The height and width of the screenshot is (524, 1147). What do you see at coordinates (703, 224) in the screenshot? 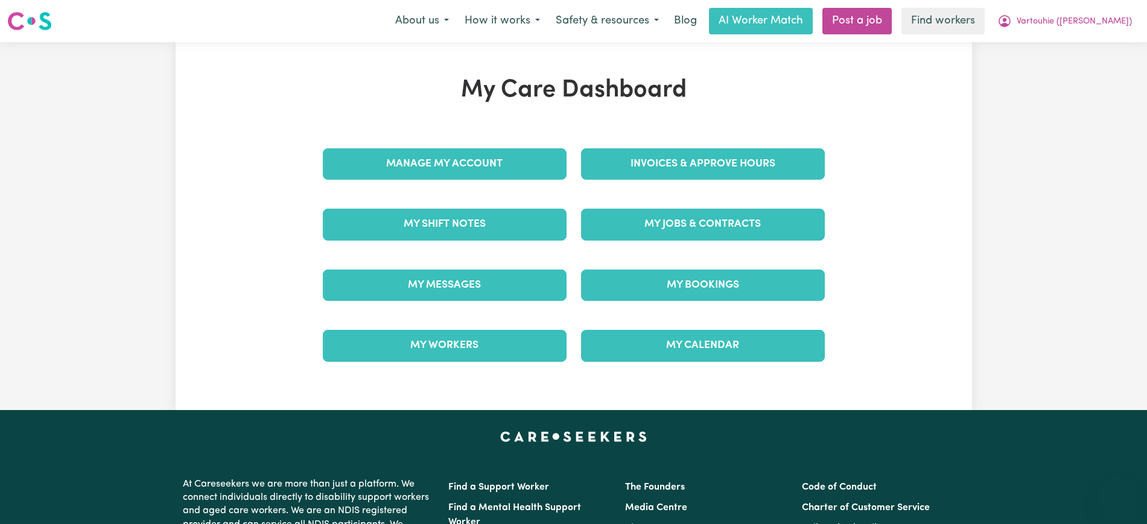
I see `a: My Jobs & Contracts` at bounding box center [703, 224].